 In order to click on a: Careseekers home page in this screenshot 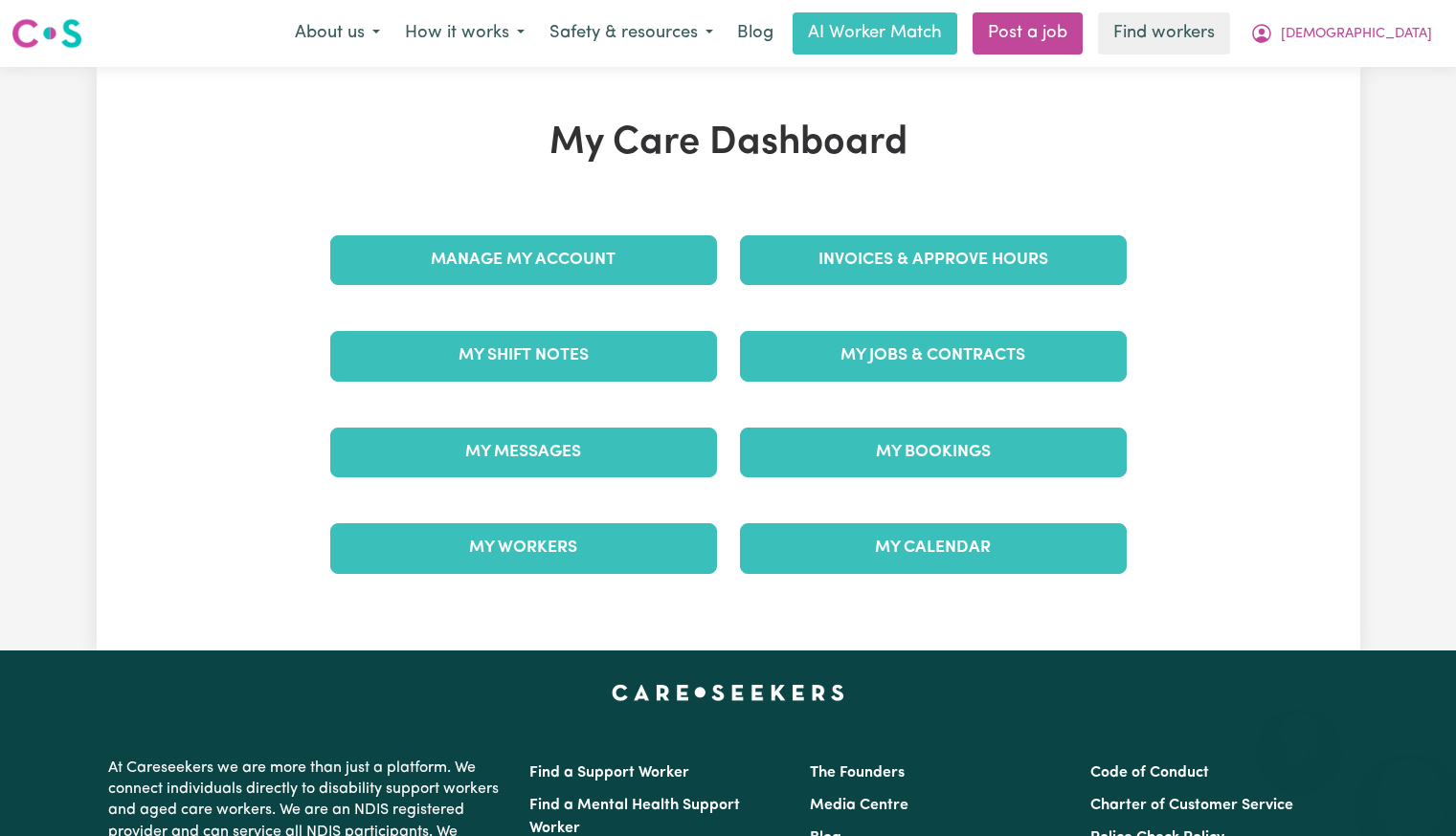, I will do `click(727, 693)`.